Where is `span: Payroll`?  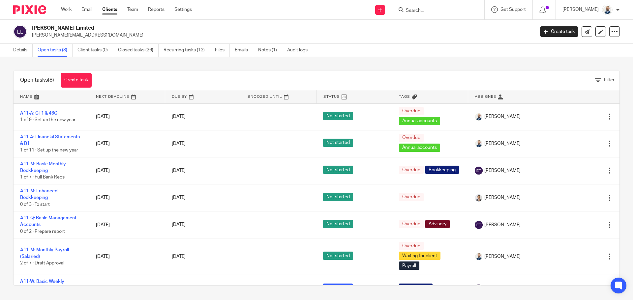
span: Payroll is located at coordinates (409, 266).